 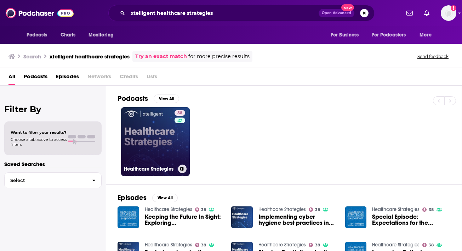 What do you see at coordinates (99, 78) in the screenshot?
I see `span: Networks` at bounding box center [99, 78].